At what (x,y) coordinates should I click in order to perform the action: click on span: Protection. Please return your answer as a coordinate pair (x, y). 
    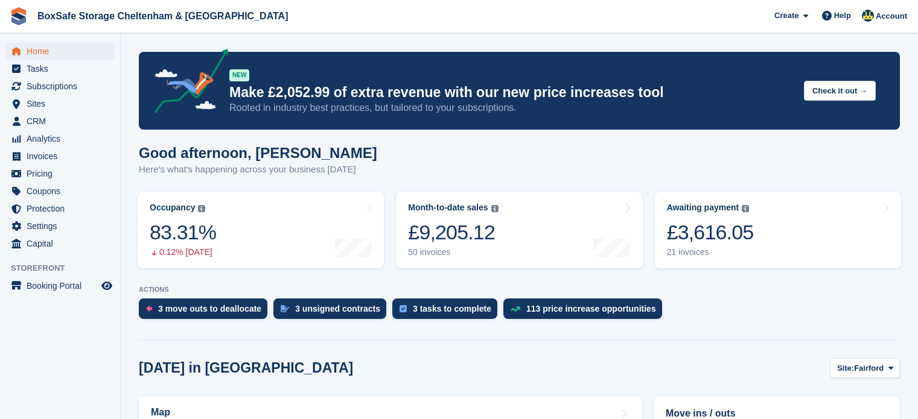
    Looking at the image, I should click on (63, 209).